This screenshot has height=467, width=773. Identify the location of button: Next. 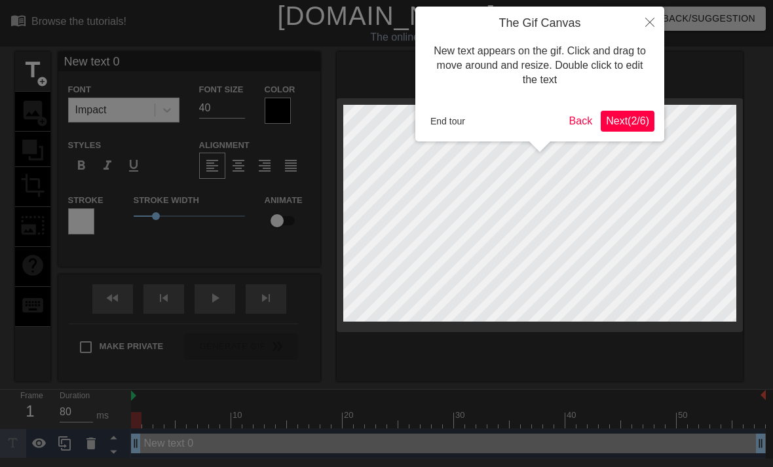
(628, 121).